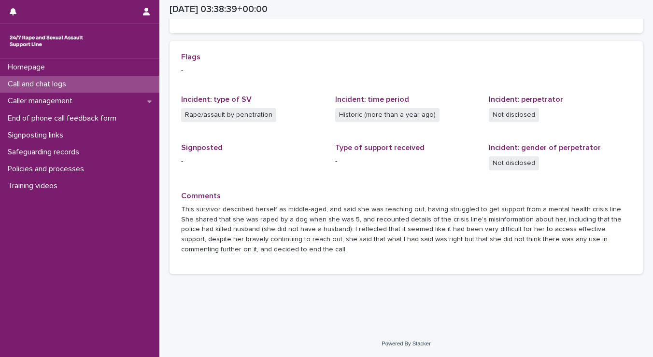  Describe the element at coordinates (380, 148) in the screenshot. I see `span: Type of support received` at that location.